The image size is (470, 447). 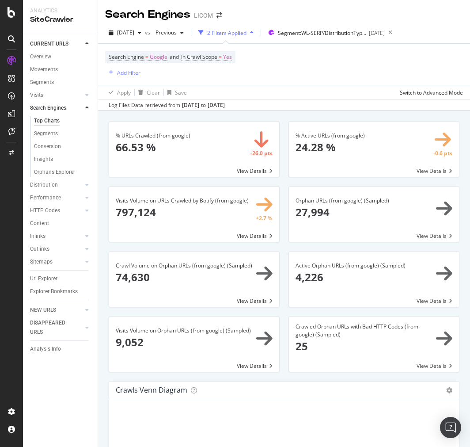 What do you see at coordinates (60, 11) in the screenshot?
I see `div: Analytics` at bounding box center [60, 11].